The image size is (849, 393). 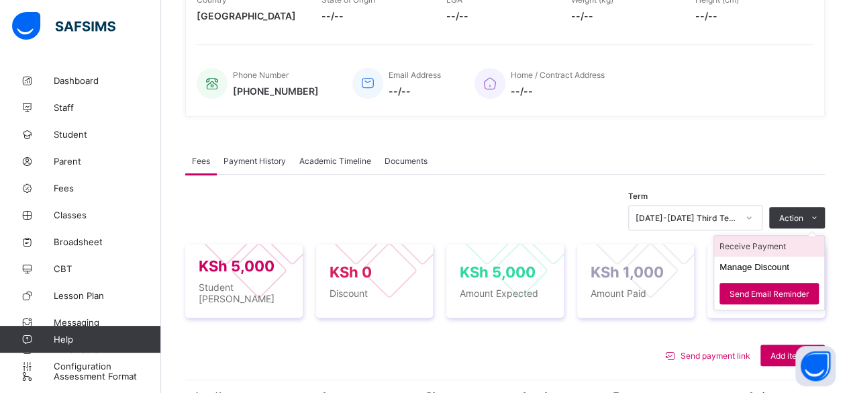 I want to click on span: Phone Number, so click(x=260, y=74).